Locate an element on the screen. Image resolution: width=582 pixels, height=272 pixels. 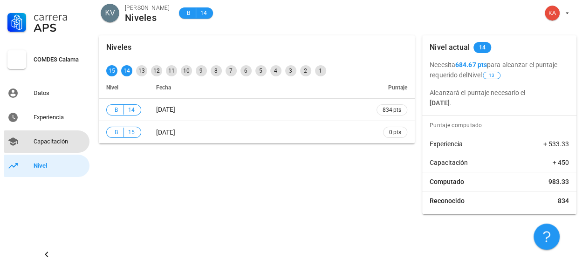
div: 13 is located at coordinates (142, 71).